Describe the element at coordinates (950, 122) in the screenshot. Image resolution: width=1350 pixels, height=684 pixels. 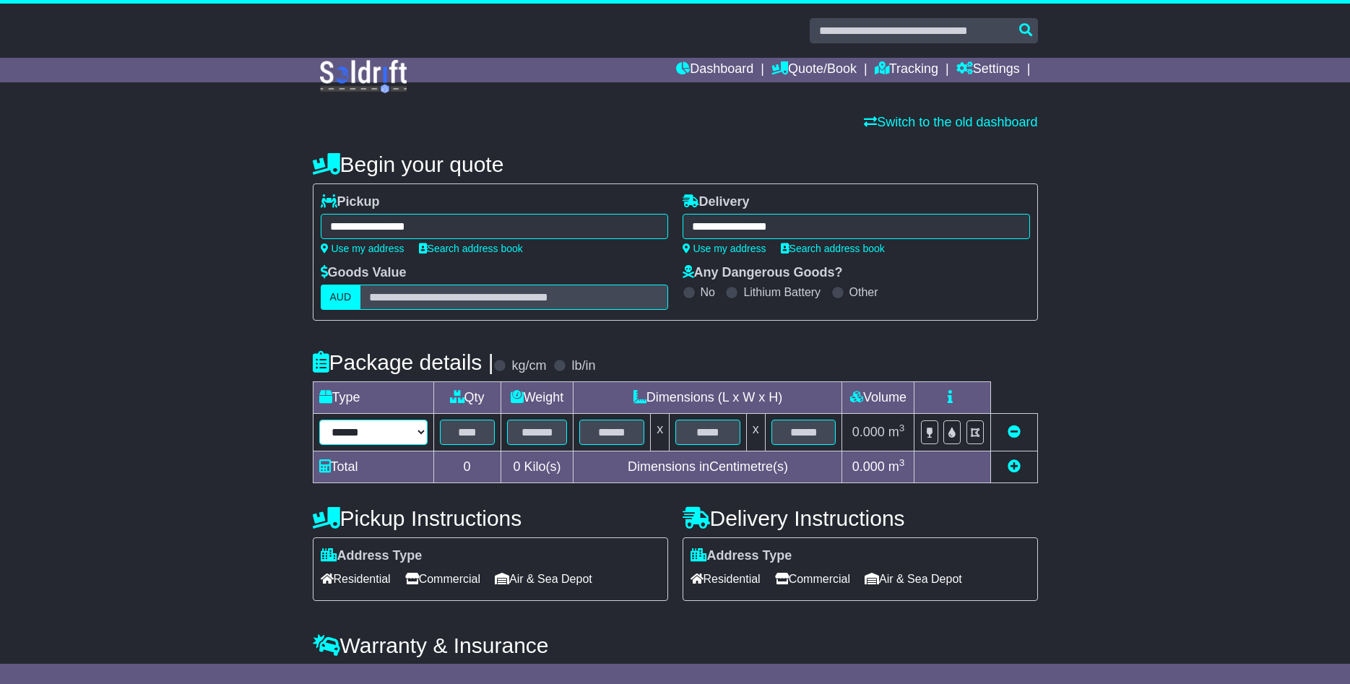
I see `a: Switch to the old dashboard` at that location.